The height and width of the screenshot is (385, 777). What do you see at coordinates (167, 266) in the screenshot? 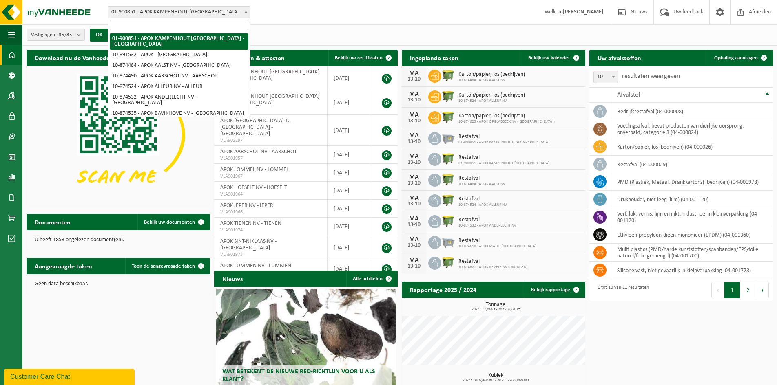
I see `a: Toon de aangevraagde taken` at bounding box center [167, 266].